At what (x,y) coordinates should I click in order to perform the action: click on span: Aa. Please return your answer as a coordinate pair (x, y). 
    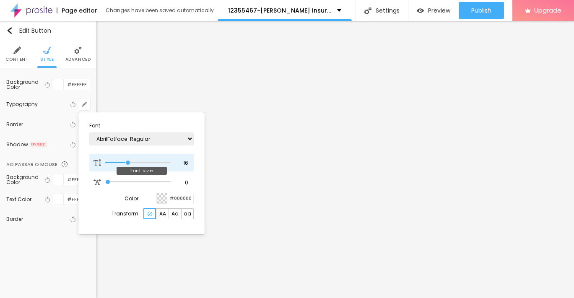
    Looking at the image, I should click on (175, 214).